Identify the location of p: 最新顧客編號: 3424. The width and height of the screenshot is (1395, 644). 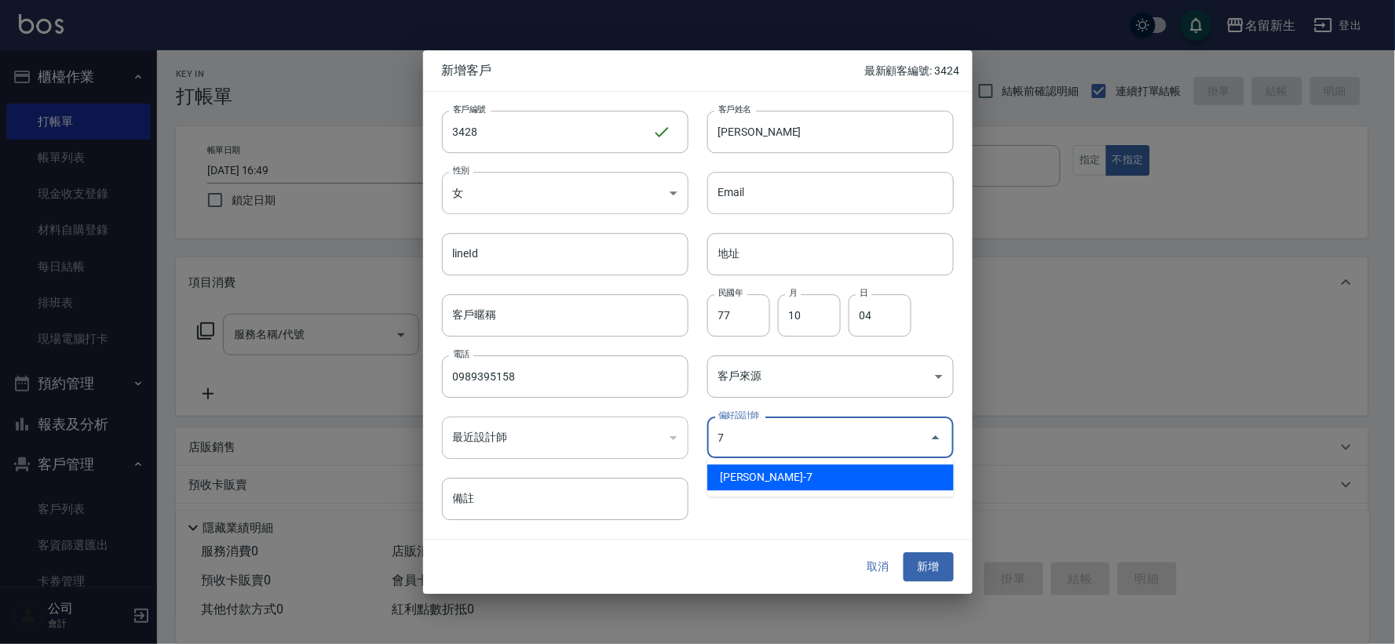
(911, 71).